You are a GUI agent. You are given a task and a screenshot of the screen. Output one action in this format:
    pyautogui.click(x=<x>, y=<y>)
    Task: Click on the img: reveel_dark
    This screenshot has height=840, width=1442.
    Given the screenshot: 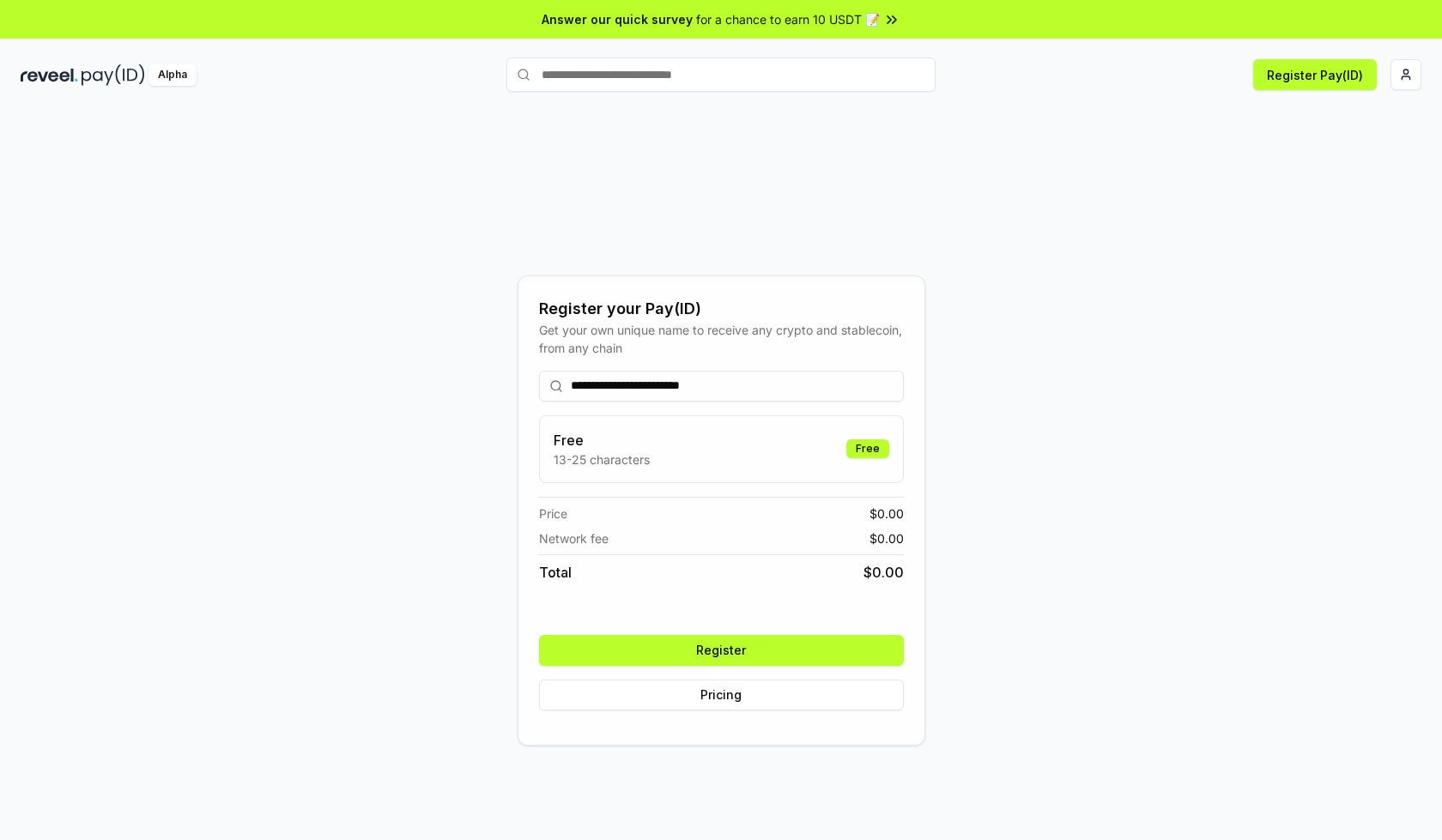 What is the action you would take?
    pyautogui.click(x=49, y=75)
    